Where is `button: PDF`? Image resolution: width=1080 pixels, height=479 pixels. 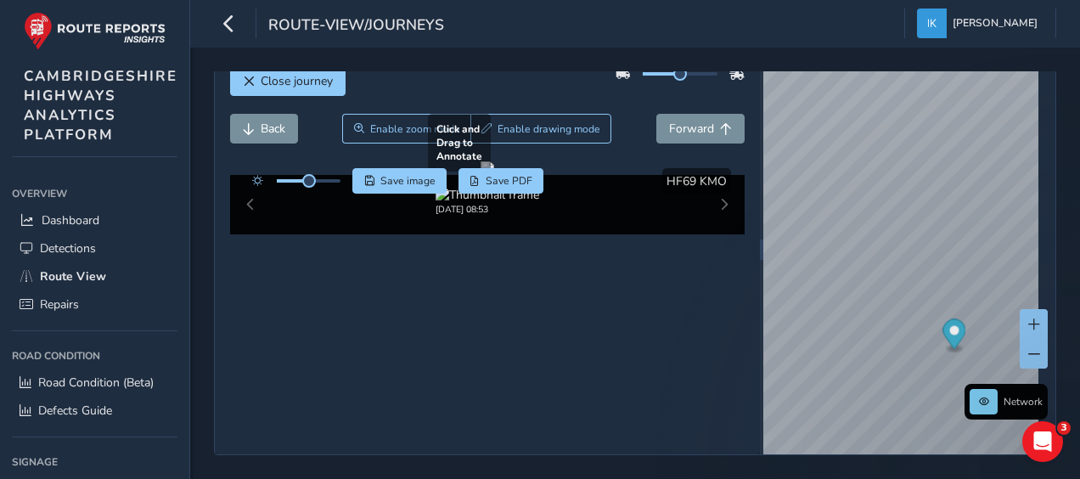
button: PDF is located at coordinates (501, 181).